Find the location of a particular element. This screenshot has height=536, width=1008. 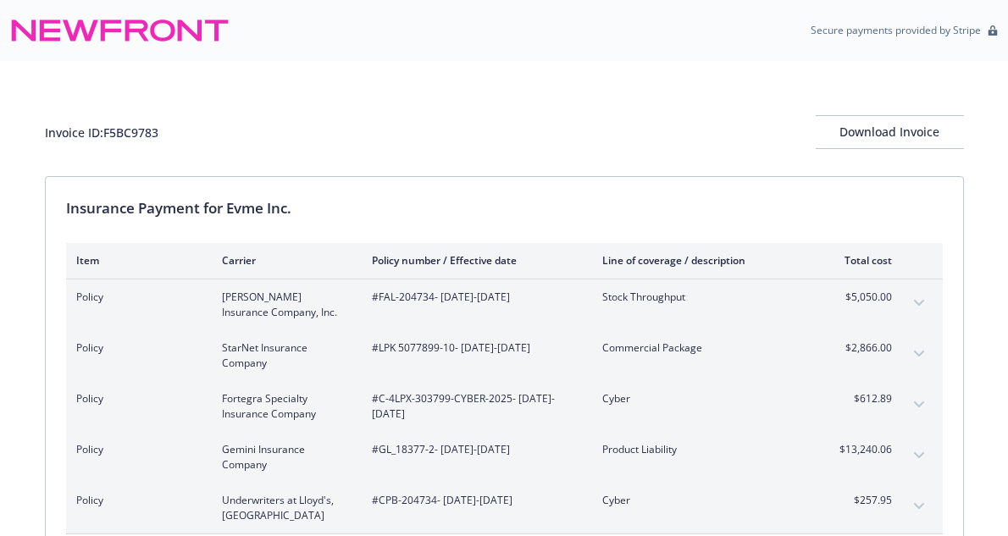

span: $612.89 is located at coordinates (860, 399).